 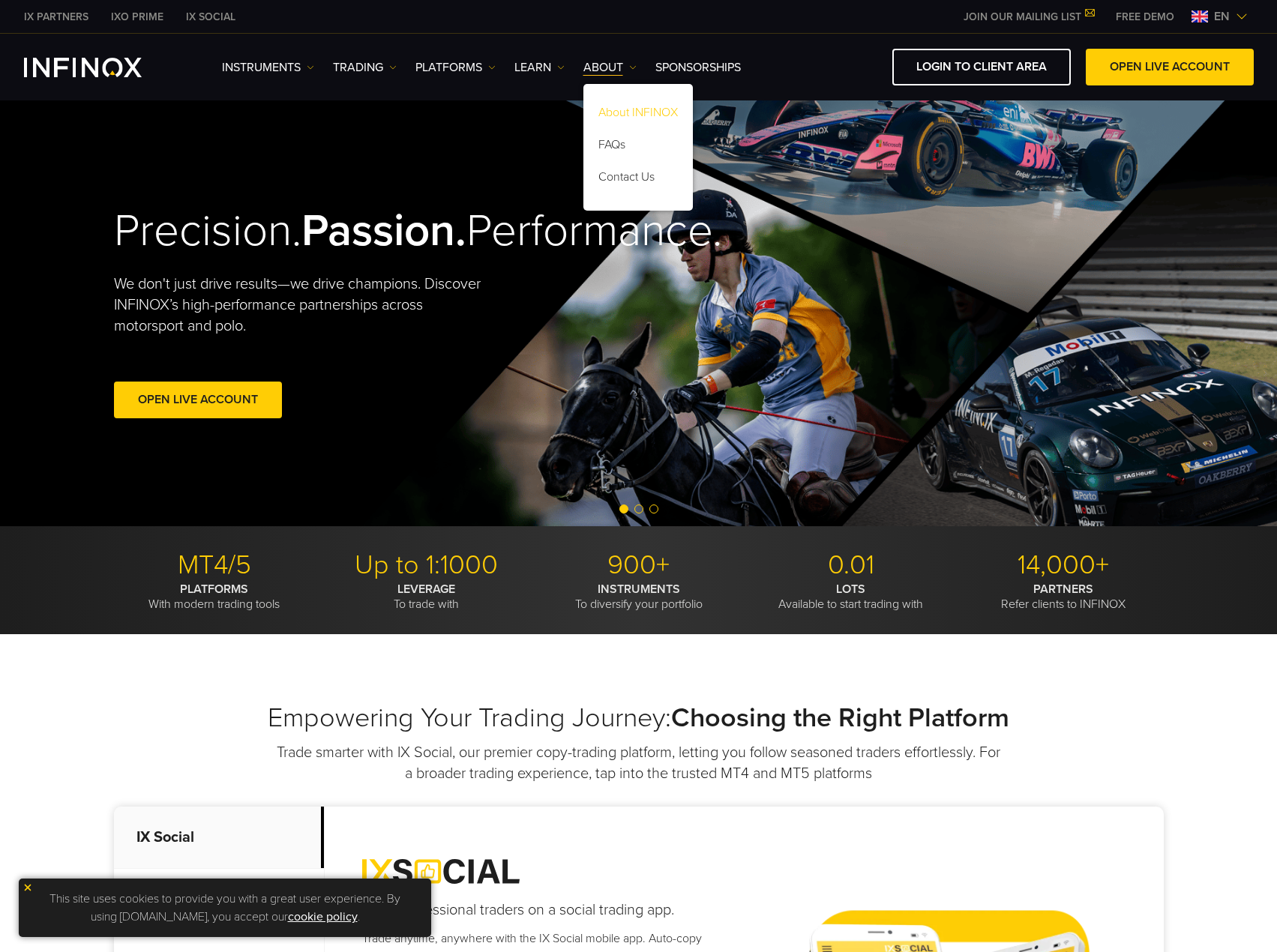 What do you see at coordinates (840, 718) in the screenshot?
I see `strong: Choosing the Right Platform` at bounding box center [840, 718].